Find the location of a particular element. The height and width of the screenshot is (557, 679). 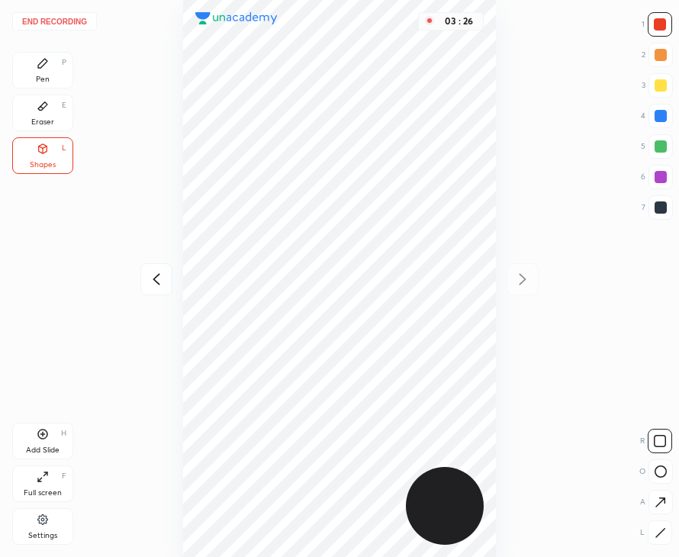

div: 5 is located at coordinates (657, 147).